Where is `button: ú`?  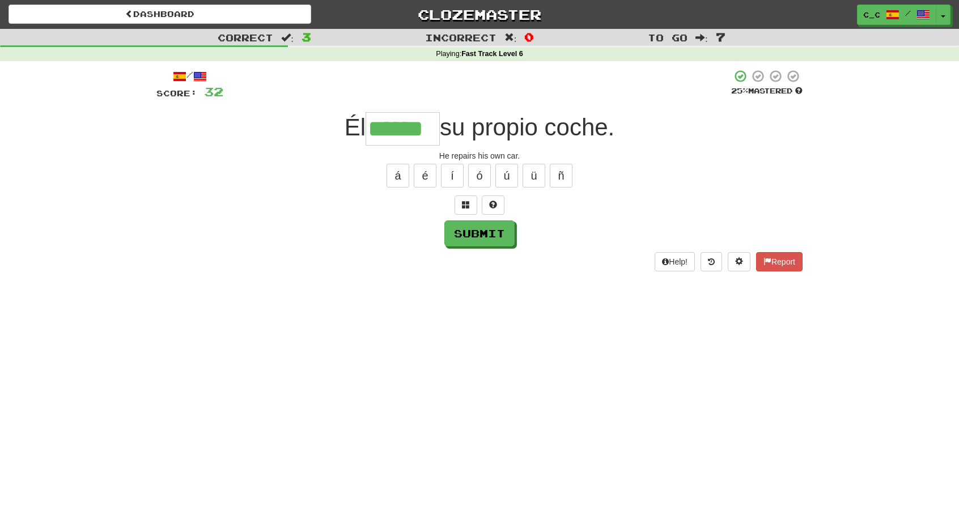 button: ú is located at coordinates (506, 176).